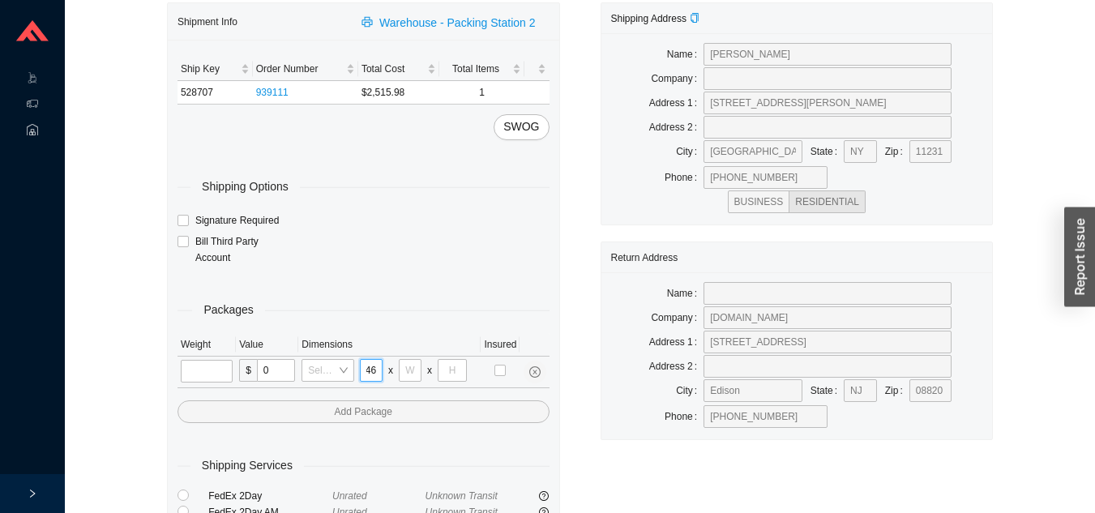 The image size is (1095, 513). Describe the element at coordinates (209, 69) in the screenshot. I see `span: Ship Key` at that location.